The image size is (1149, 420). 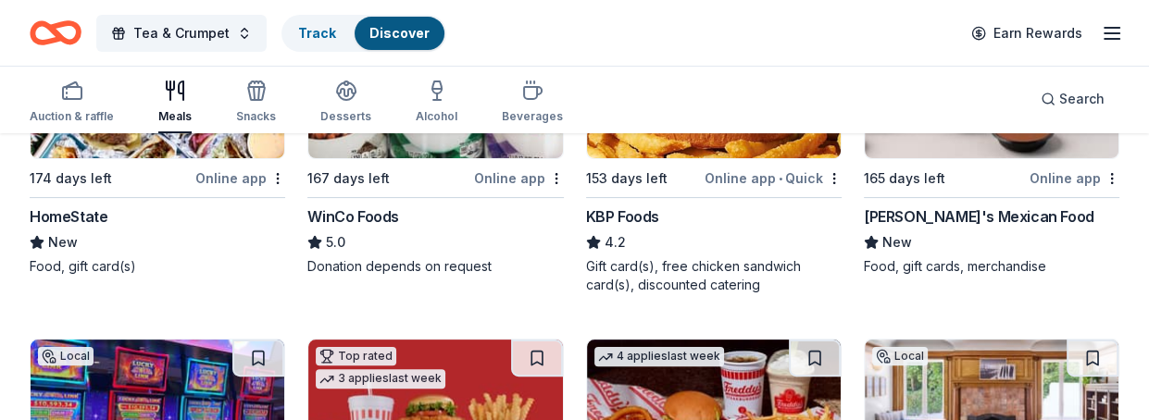 I want to click on div: 3 applies last week, so click(x=381, y=379).